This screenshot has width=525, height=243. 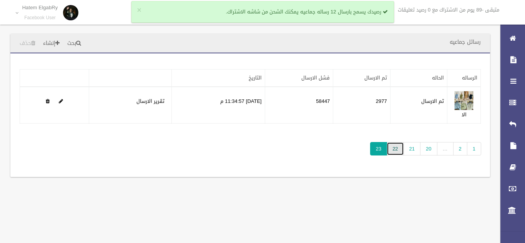 What do you see at coordinates (316, 78) in the screenshot?
I see `a: فشل الارسال` at bounding box center [316, 78].